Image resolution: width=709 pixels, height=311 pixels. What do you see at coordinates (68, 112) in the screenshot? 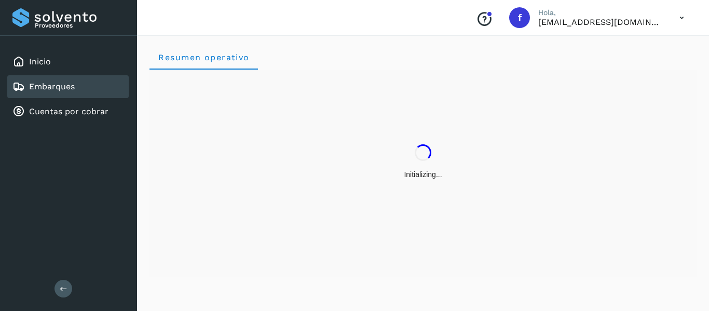
I see `div: Cuentas por cobrar` at bounding box center [68, 112].